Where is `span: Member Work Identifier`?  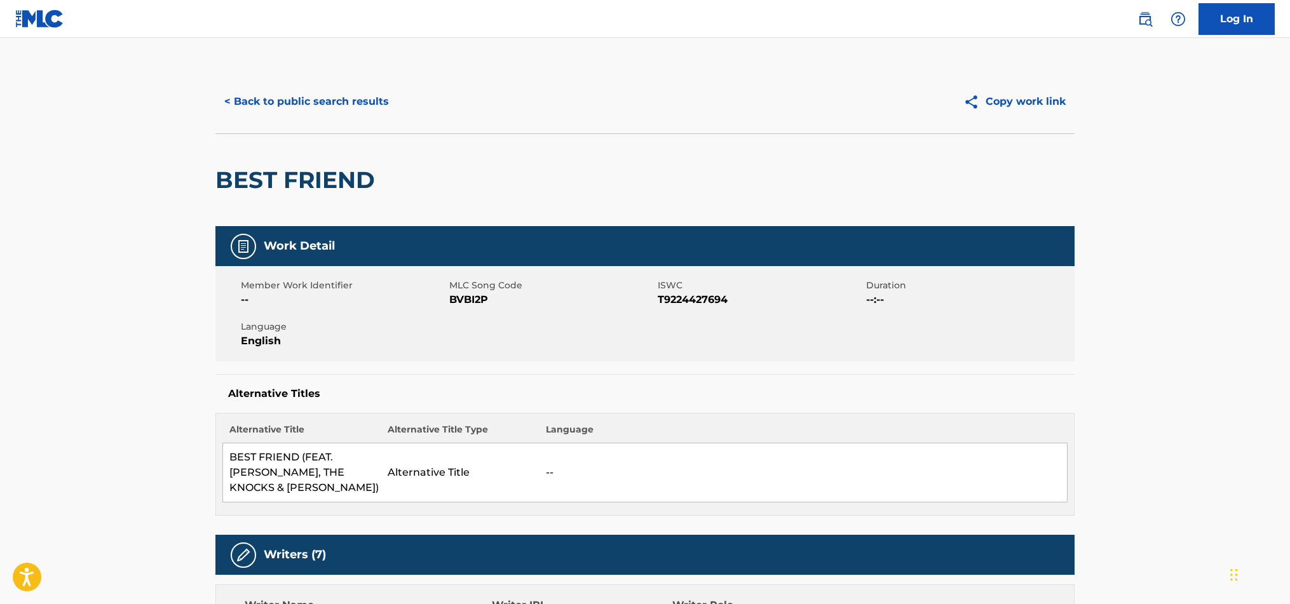 span: Member Work Identifier is located at coordinates (343, 285).